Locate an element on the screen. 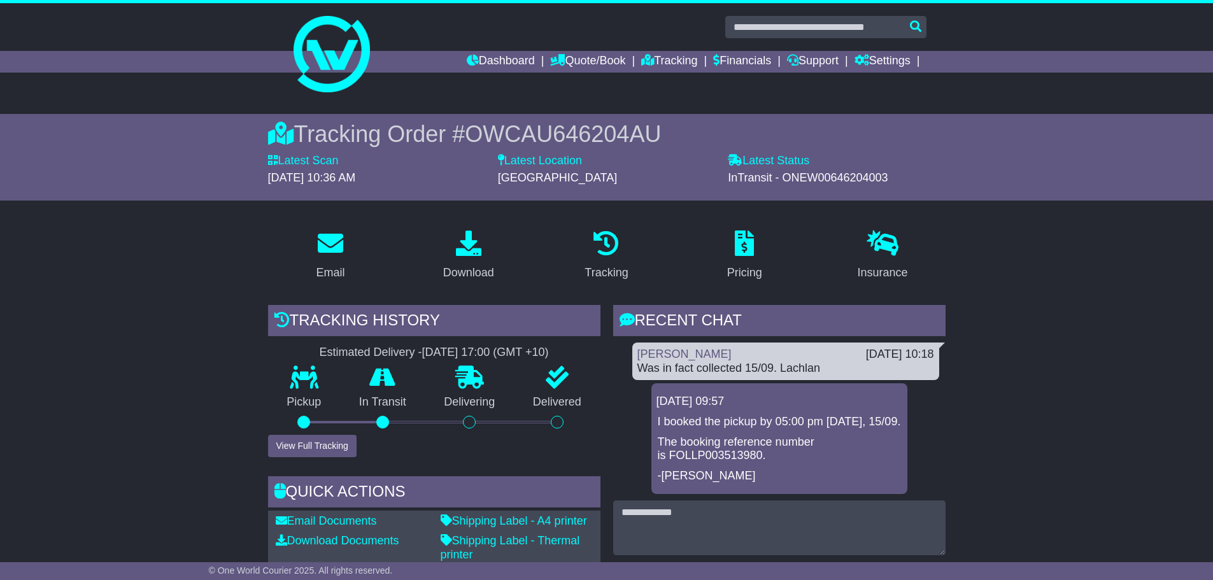 The image size is (1213, 580). p: Delivering is located at coordinates (470, 403).